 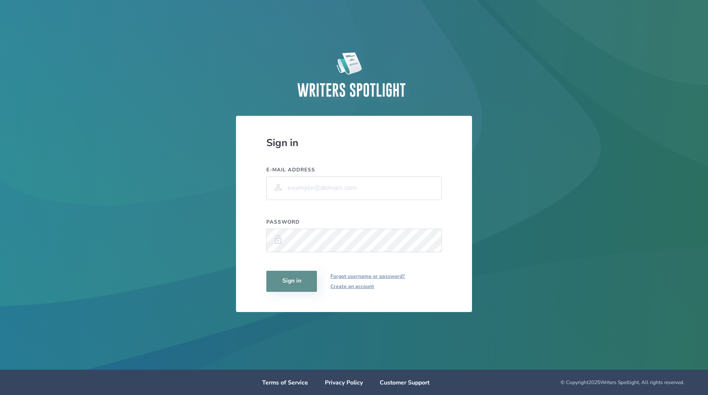 What do you see at coordinates (367, 276) in the screenshot?
I see `a: Forgot username or password?` at bounding box center [367, 276].